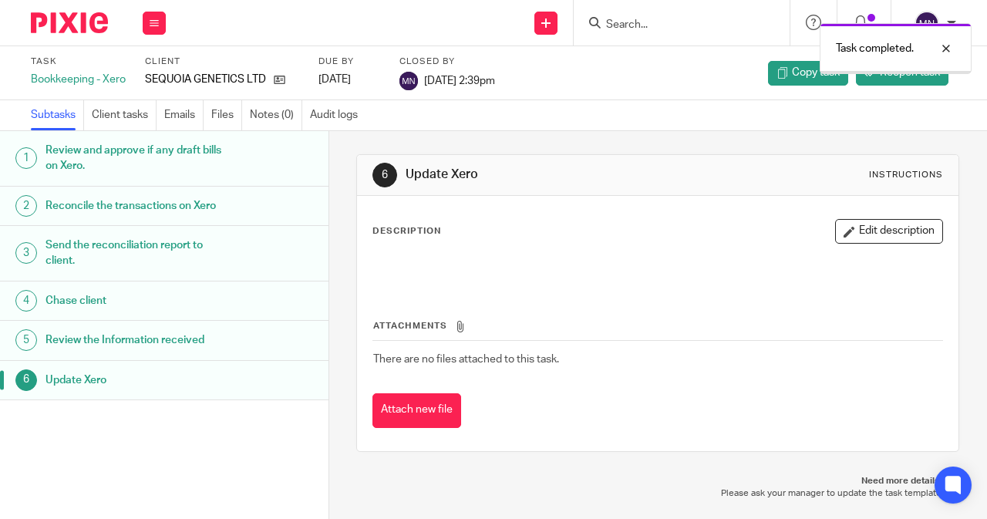 The image size is (987, 519). Describe the element at coordinates (874, 49) in the screenshot. I see `p: Task completed.` at that location.